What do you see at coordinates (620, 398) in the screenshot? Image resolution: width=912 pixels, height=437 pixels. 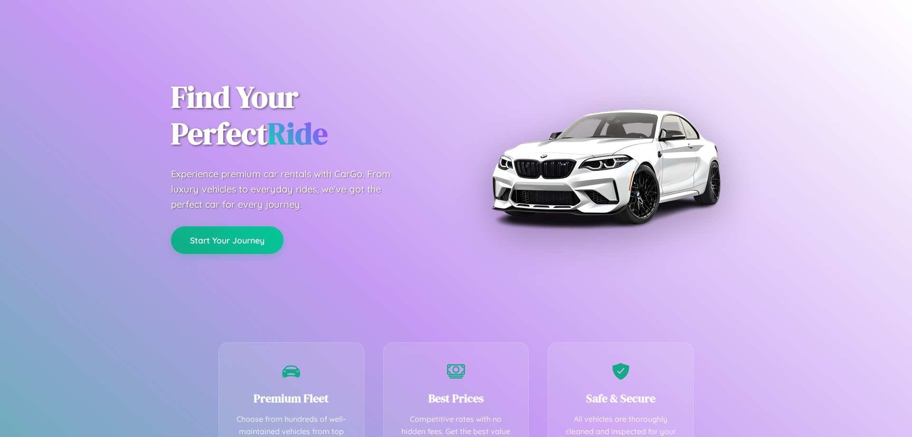 I see `h3: Safe & Secure` at bounding box center [620, 398].